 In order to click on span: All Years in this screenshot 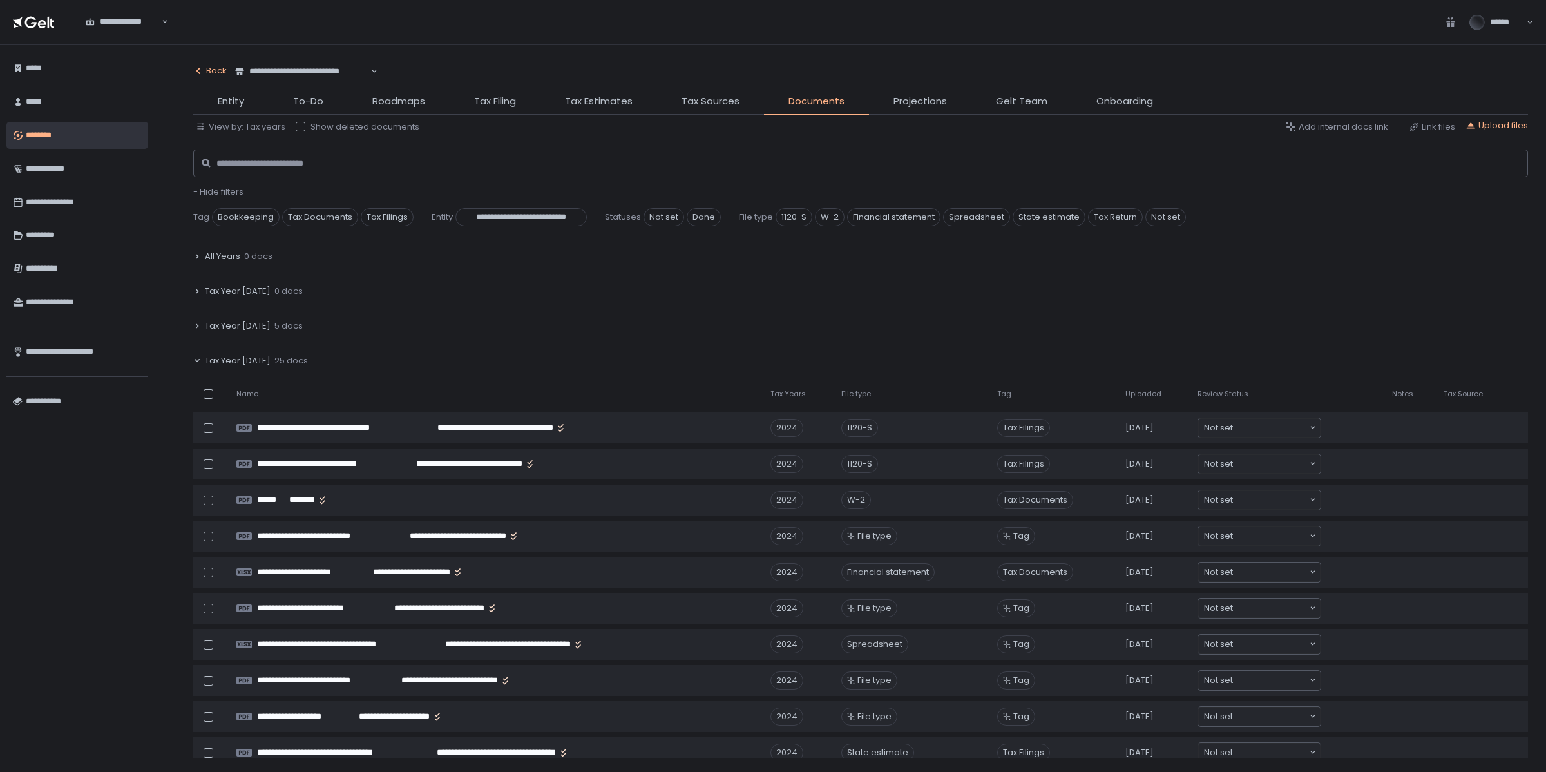, I will do `click(222, 256)`.